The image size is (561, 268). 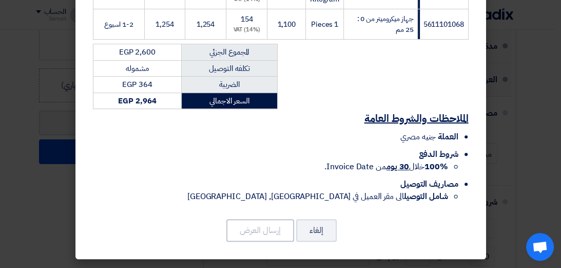 I want to click on strong: شامل التوصيل, so click(x=426, y=196).